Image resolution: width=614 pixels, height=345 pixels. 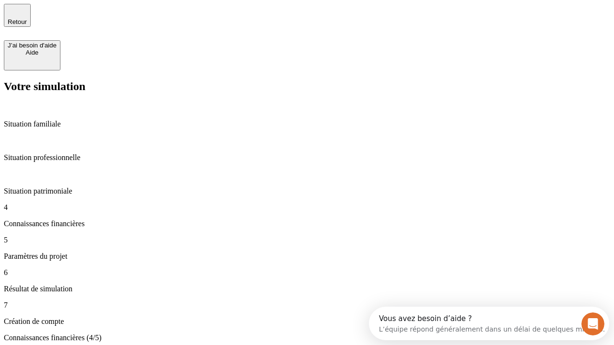 What do you see at coordinates (307, 240) in the screenshot?
I see `p: 5` at bounding box center [307, 240].